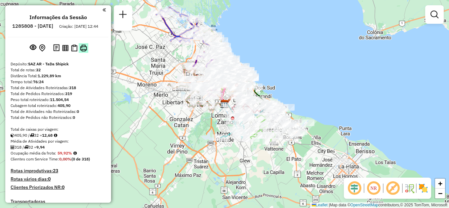 This screenshot has width=449, height=208. What do you see at coordinates (72, 88) in the screenshot?
I see `strong: 318` at bounding box center [72, 88].